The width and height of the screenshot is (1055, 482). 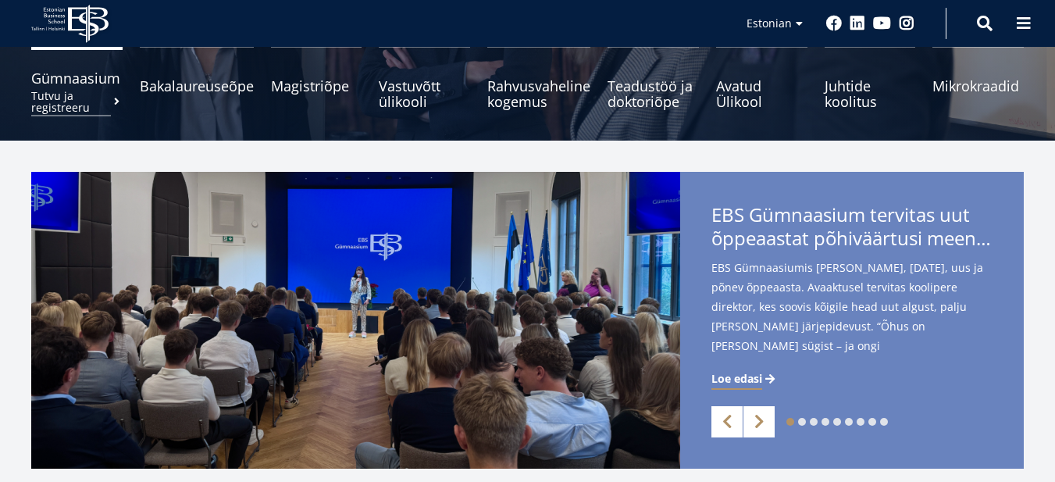 I want to click on a: Previous, so click(x=727, y=422).